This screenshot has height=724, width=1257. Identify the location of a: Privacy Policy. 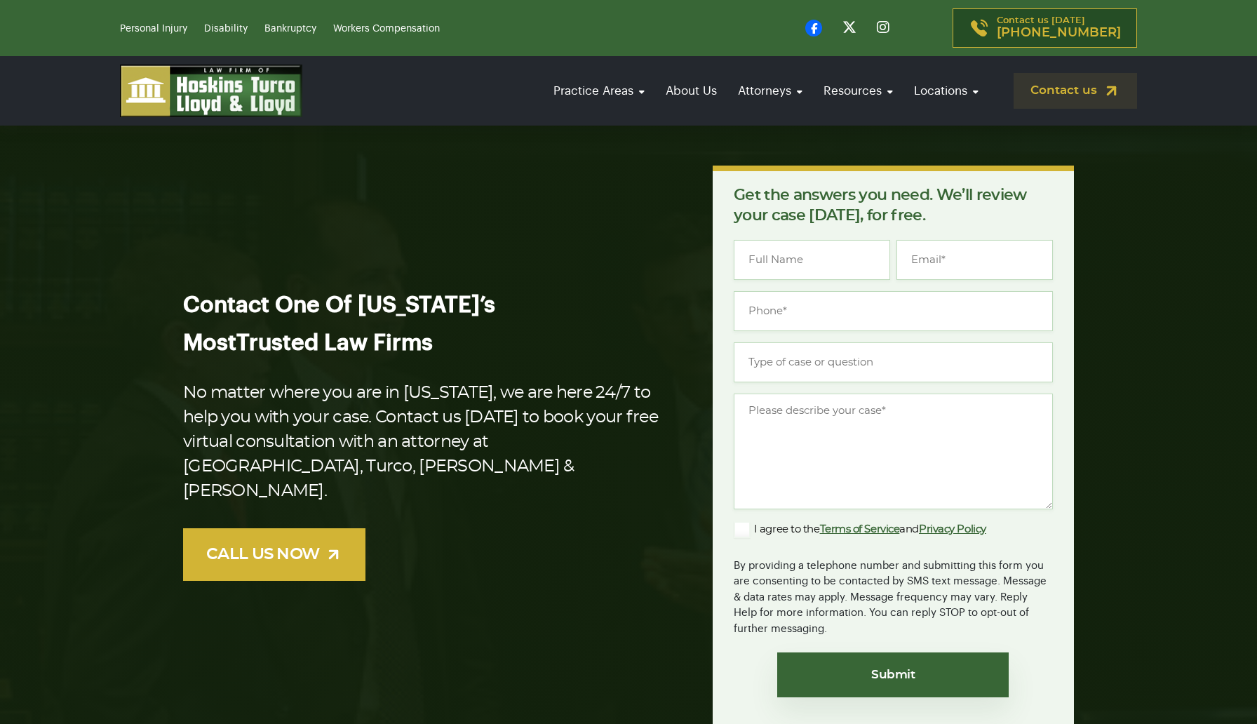
(953, 529).